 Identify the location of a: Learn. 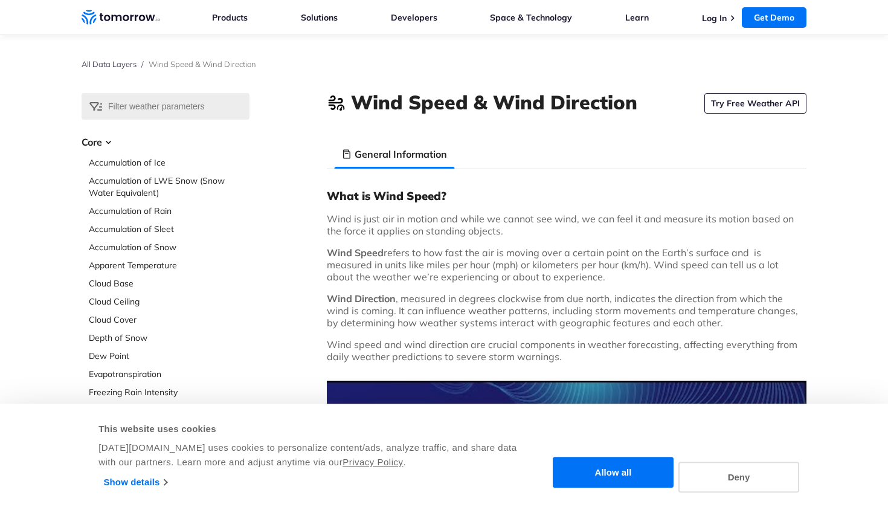
(637, 18).